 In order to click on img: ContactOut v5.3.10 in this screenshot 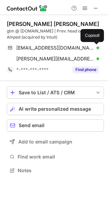, I will do `click(27, 8)`.